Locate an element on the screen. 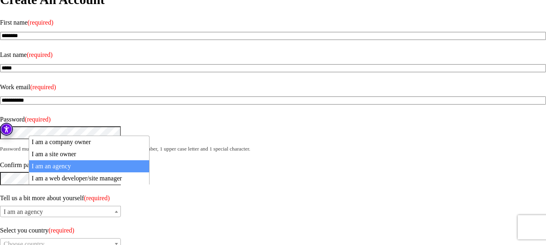 This screenshot has width=546, height=245. li: I am a company owner is located at coordinates (89, 142).